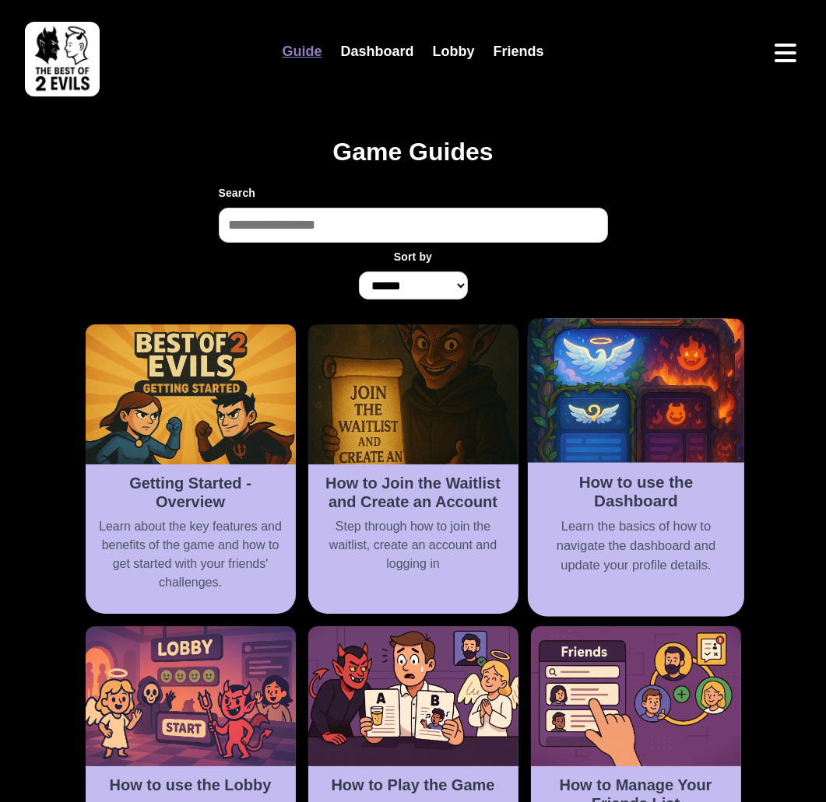 The width and height of the screenshot is (826, 802). Describe the element at coordinates (413, 193) in the screenshot. I see `label: Search` at that location.